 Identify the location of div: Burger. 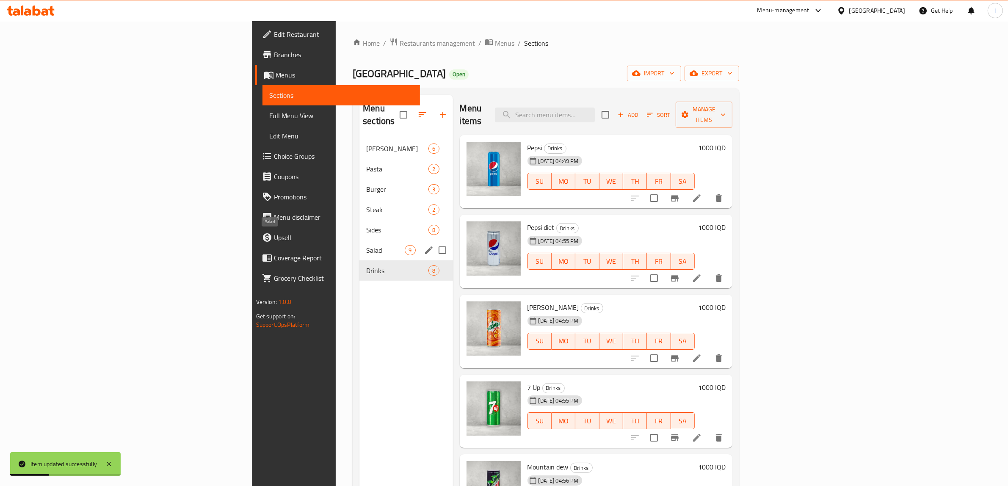
(397, 189).